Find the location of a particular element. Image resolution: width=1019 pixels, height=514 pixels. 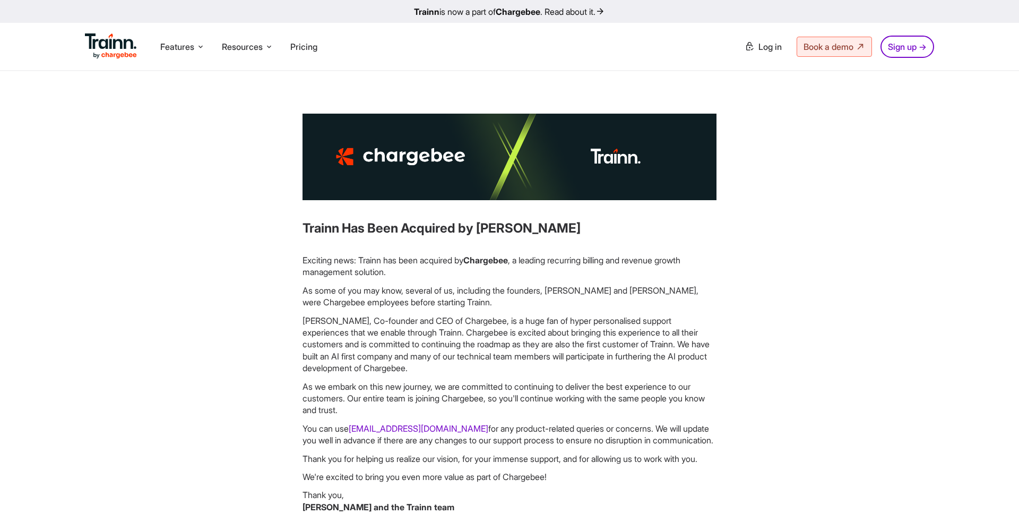

p: Exciting news: Trainn has been acquired by , a leading recurring billing and revenue growth manag... is located at coordinates (510, 266).